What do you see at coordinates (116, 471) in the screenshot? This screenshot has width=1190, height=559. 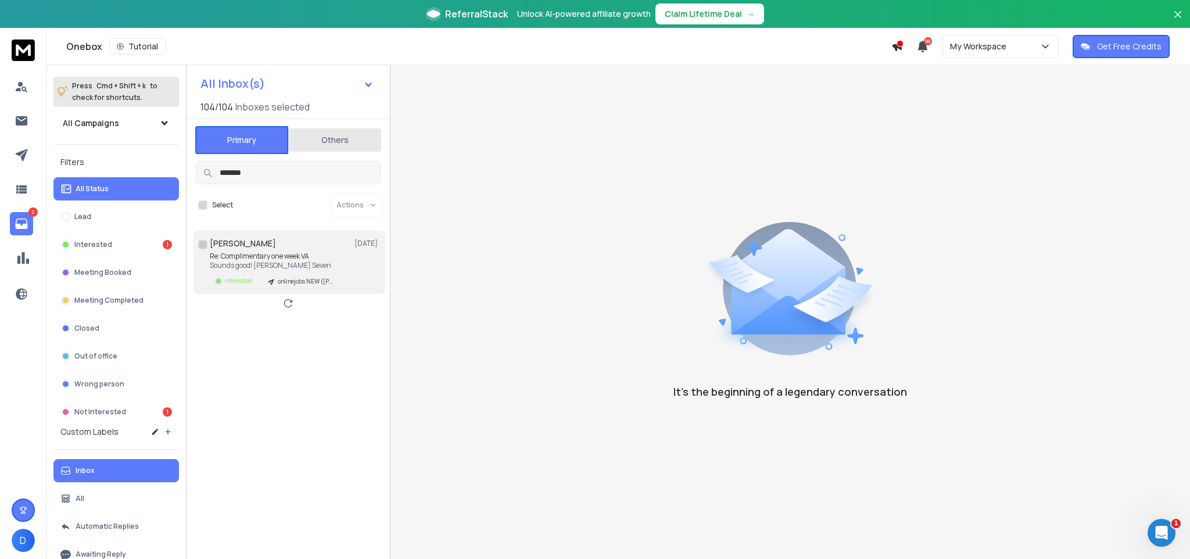 I see `button: Inbox` at bounding box center [116, 471].